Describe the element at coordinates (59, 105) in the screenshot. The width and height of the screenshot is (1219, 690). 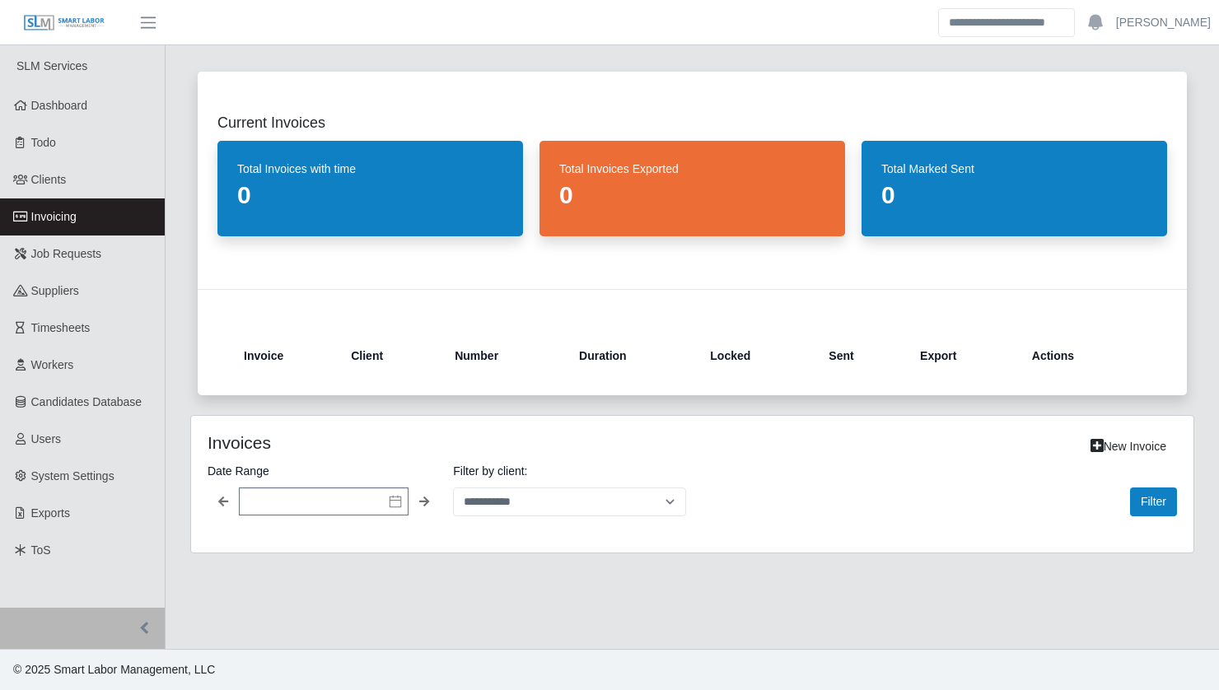
I see `span: Dashboard` at that location.